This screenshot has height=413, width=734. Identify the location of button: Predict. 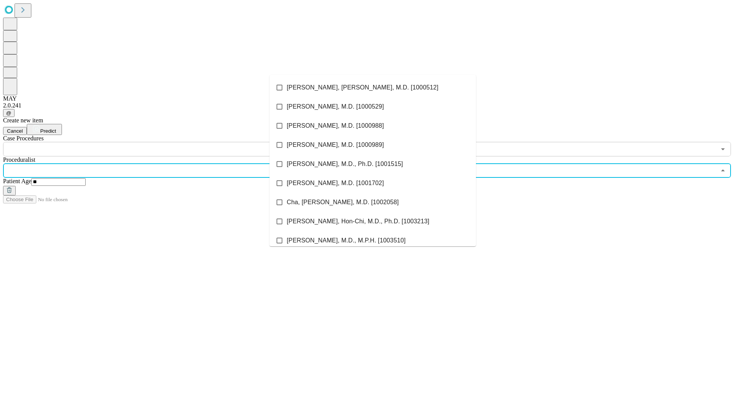
(44, 129).